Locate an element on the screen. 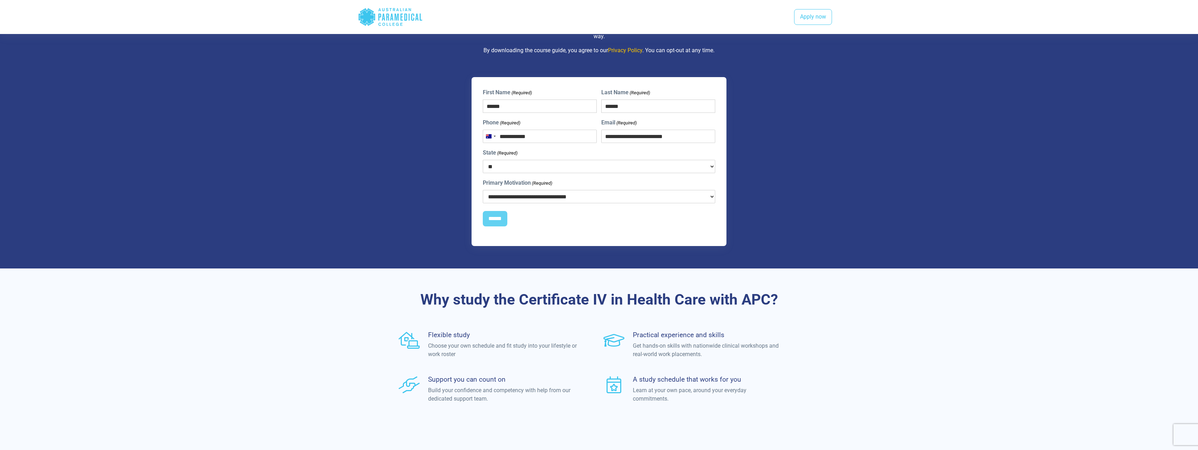 The height and width of the screenshot is (450, 1198). p: By downloading the course guide, you agree to our . You can opt-out at any time. is located at coordinates (599, 50).